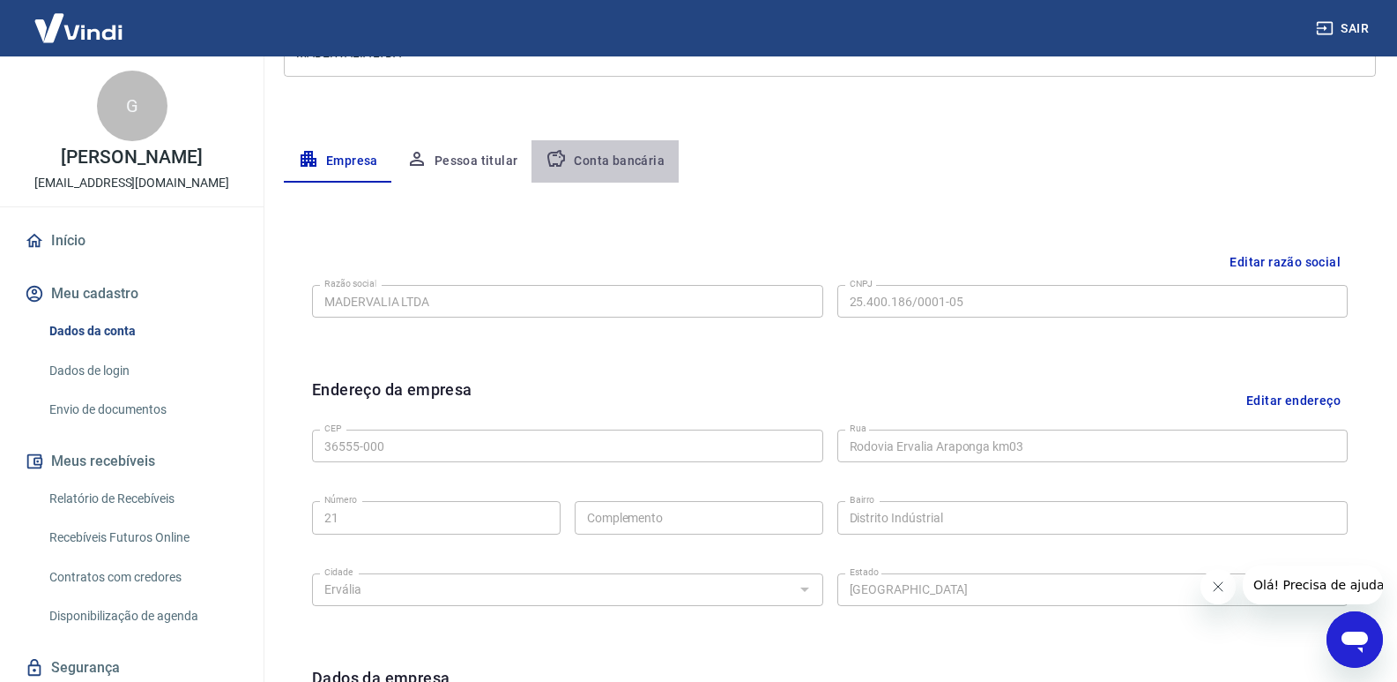 The height and width of the screenshot is (682, 1397). What do you see at coordinates (142, 615) in the screenshot?
I see `a: Disponibilização de agenda` at bounding box center [142, 615].